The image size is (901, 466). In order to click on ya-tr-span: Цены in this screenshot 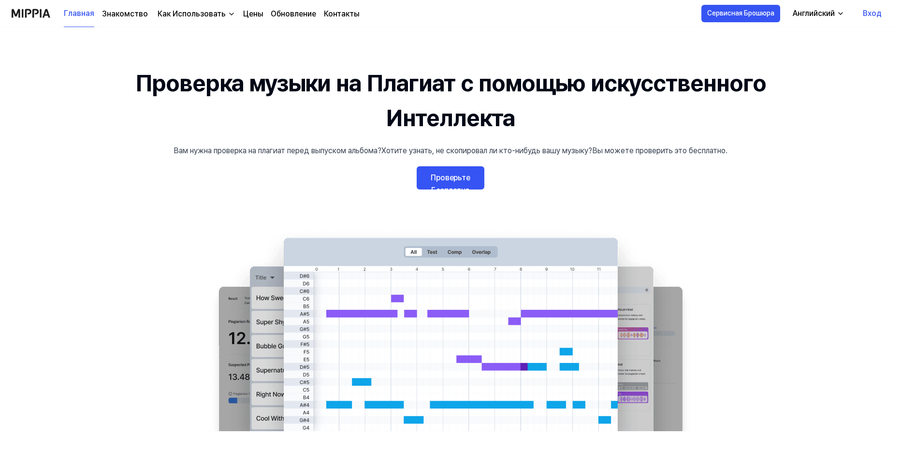, I will do `click(253, 14)`.